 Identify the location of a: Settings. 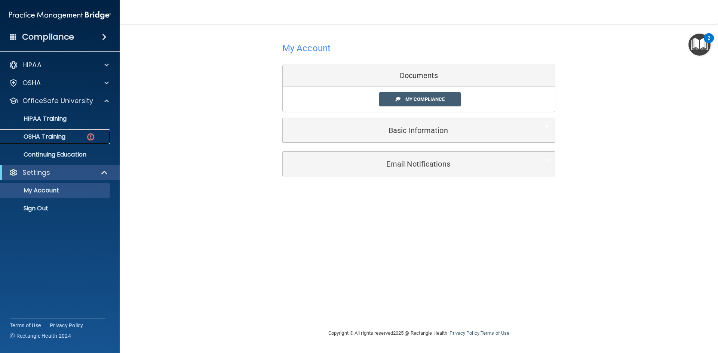
(59, 173).